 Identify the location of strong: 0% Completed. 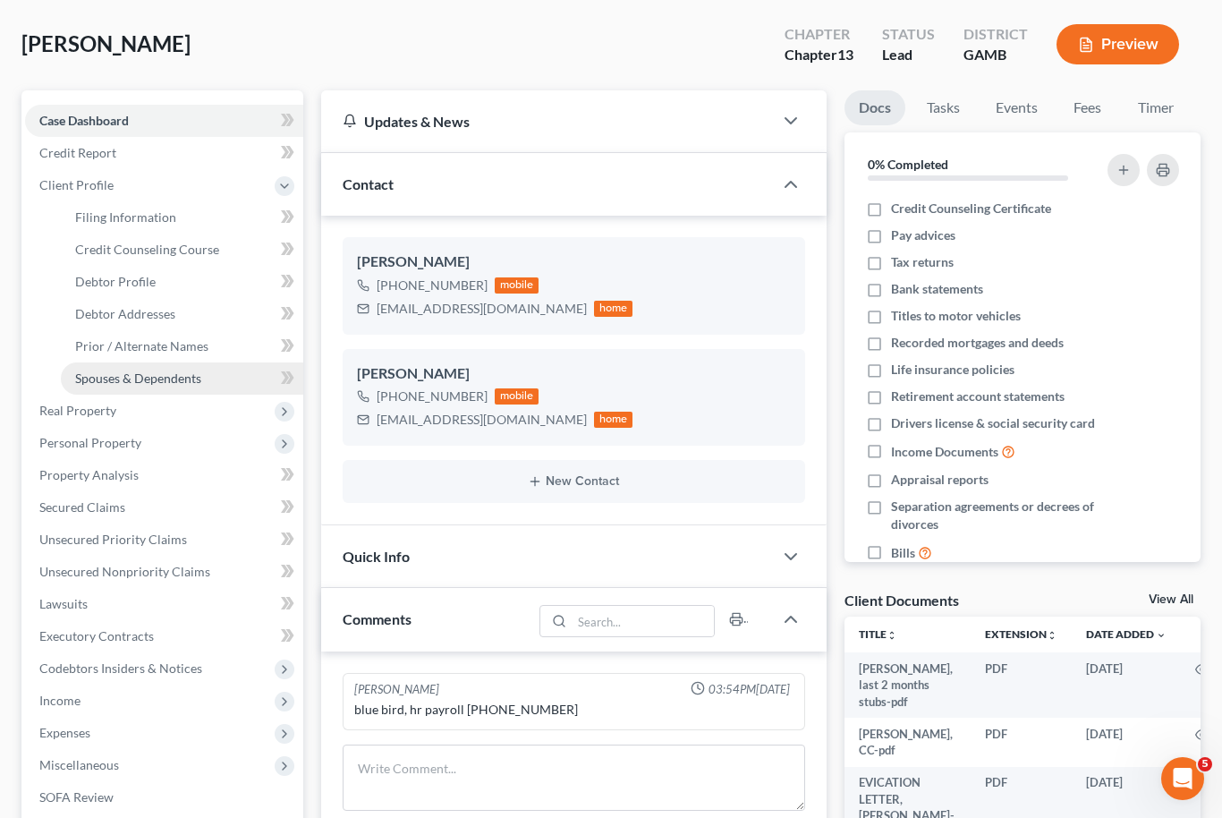
(908, 164).